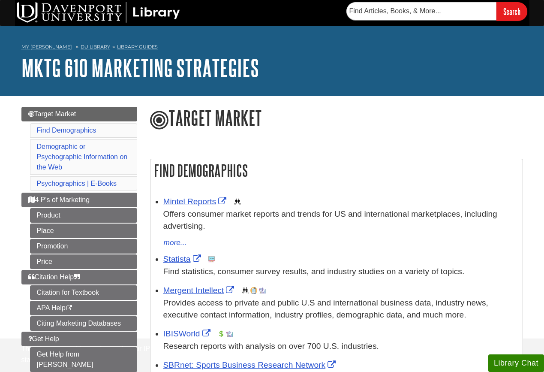 This screenshot has height=372, width=544. Describe the element at coordinates (82, 156) in the screenshot. I see `a: Demographic or Psychographic Information on the Web` at that location.